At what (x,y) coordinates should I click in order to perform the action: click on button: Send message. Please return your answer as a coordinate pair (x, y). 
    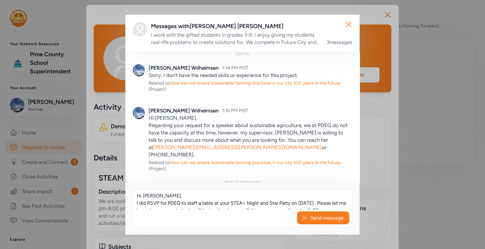
    Looking at the image, I should click on (323, 217).